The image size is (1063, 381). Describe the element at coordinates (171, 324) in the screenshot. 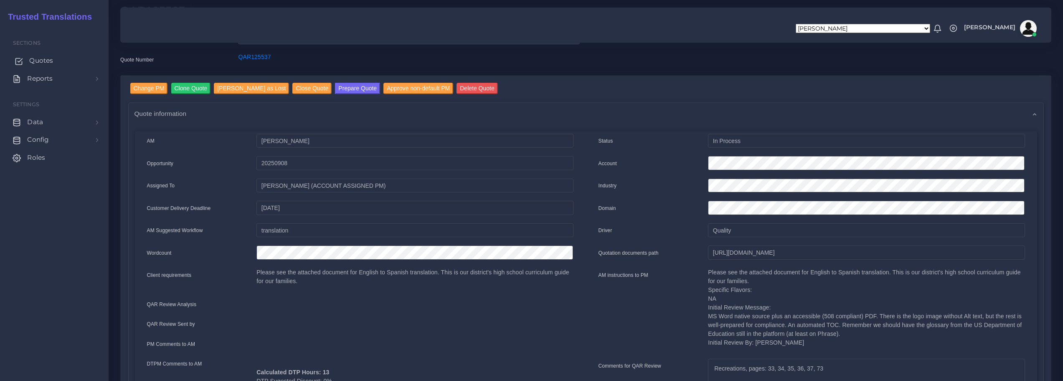

I see `label: QAR Review Sent by` at that location.